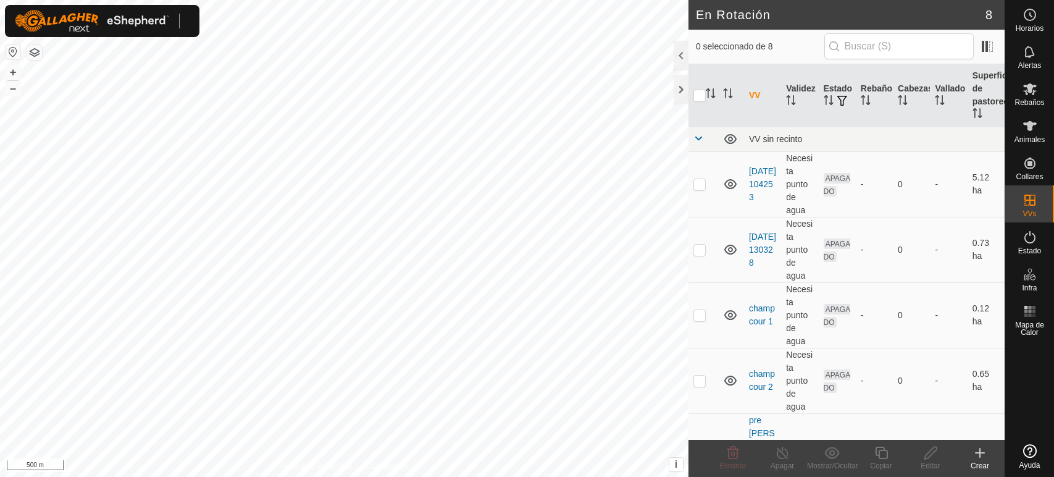 The height and width of the screenshot is (477, 1054). Describe the element at coordinates (980, 466) in the screenshot. I see `div: Crear` at that location.